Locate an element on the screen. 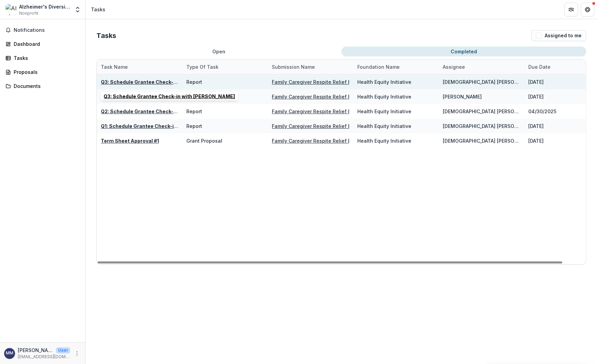 The width and height of the screenshot is (597, 364). div: Dashboard is located at coordinates (45, 44).